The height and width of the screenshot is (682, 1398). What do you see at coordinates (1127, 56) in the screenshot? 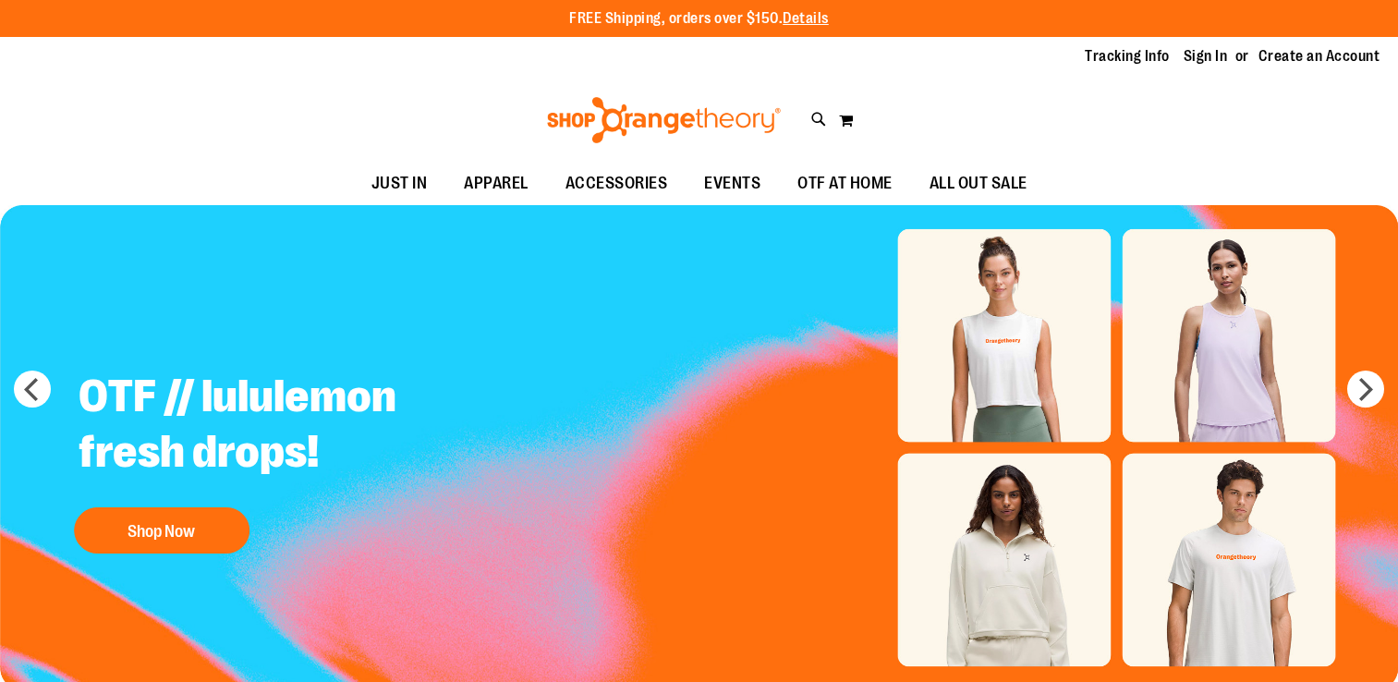
I see `a: Tracking Info` at bounding box center [1127, 56].